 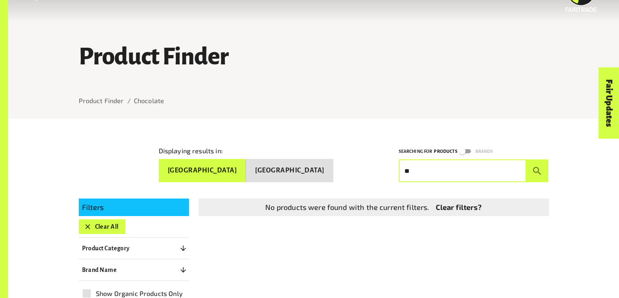 I want to click on p: Brand Name, so click(x=100, y=270).